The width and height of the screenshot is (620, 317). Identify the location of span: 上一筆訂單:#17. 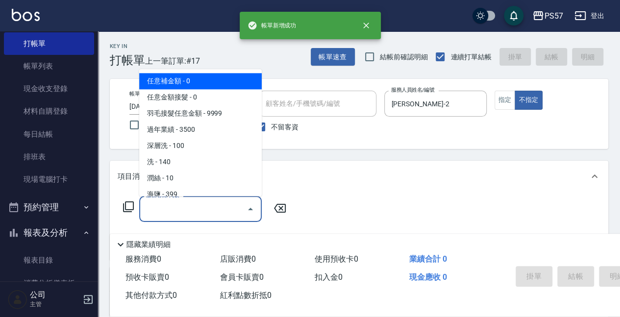
(173, 61).